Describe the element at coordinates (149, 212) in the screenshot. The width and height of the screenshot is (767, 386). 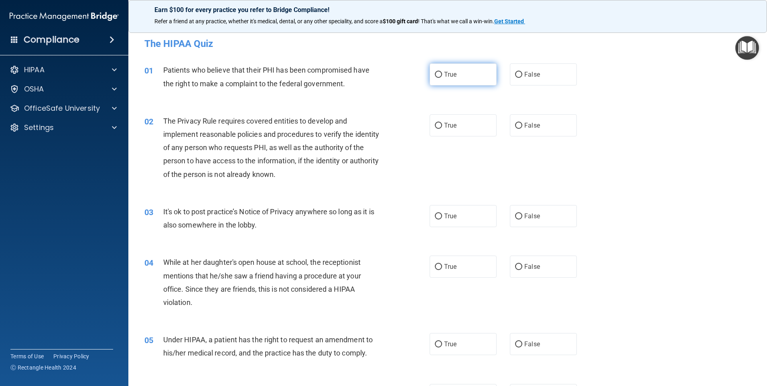
I see `span: 03` at that location.